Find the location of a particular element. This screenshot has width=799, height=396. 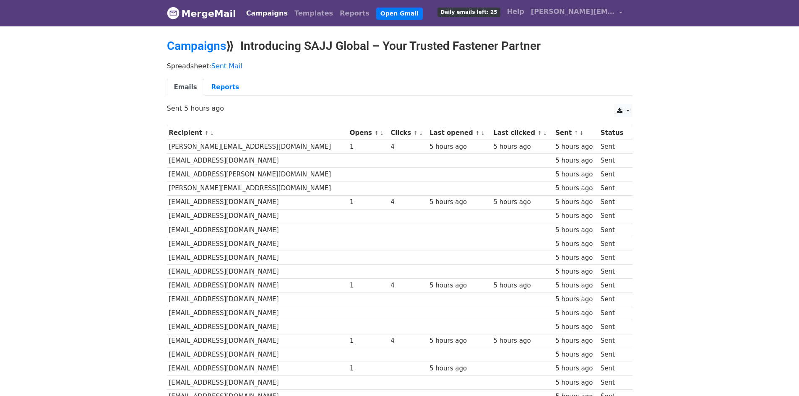

h2: ⟫ Introducing SAJJ Global – Your Trusted Fastener Partner is located at coordinates (400, 46).